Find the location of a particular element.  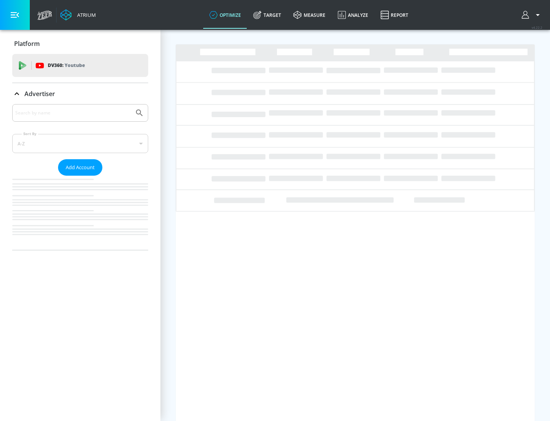

div: Atrium is located at coordinates (85, 15).